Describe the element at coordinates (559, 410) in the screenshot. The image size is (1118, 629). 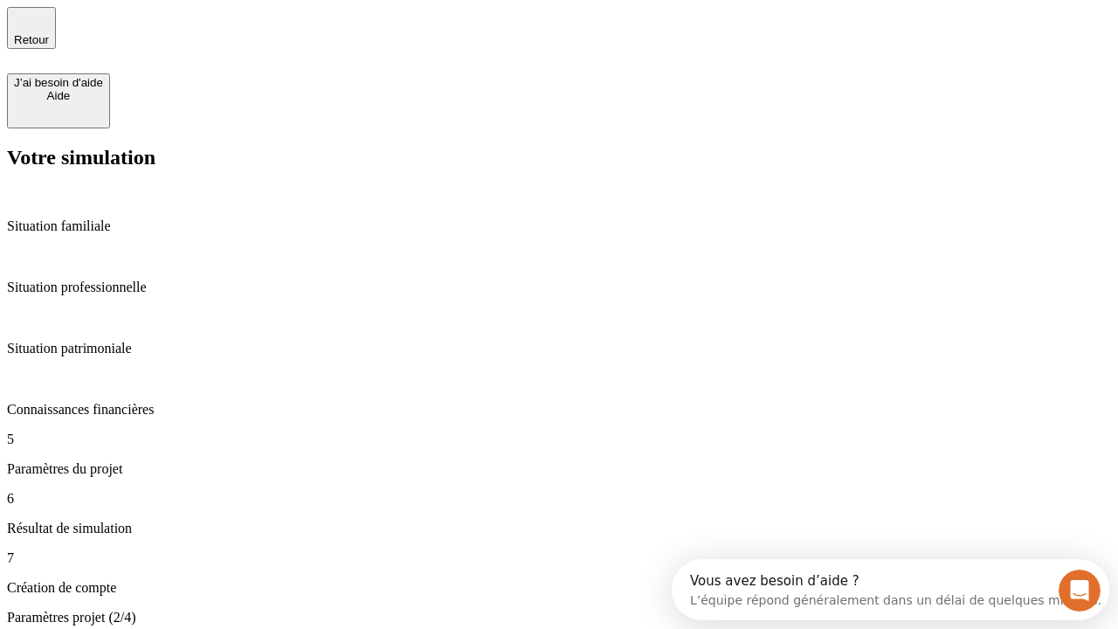
I see `p: Connaissances financières` at that location.